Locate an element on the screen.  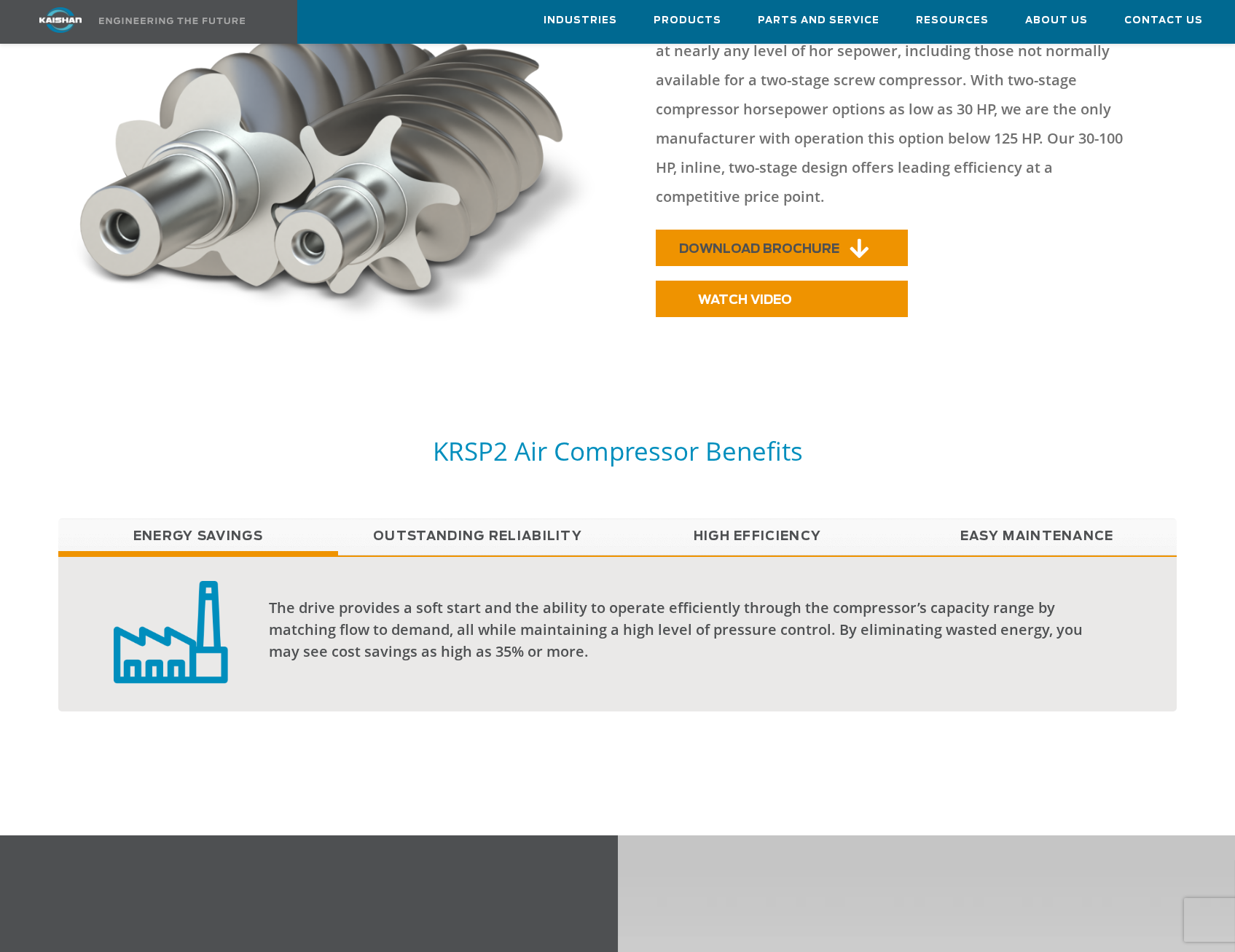
span: Contact Us is located at coordinates (1164, 21).